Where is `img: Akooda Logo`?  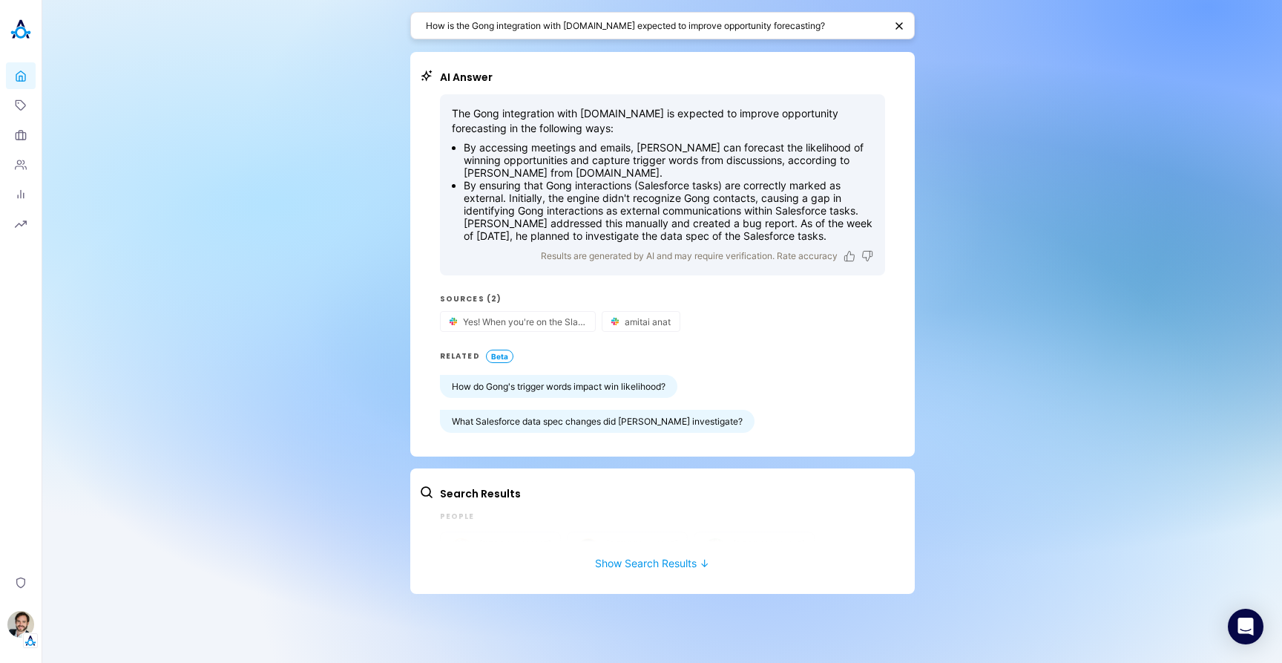
img: Akooda Logo is located at coordinates (21, 30).